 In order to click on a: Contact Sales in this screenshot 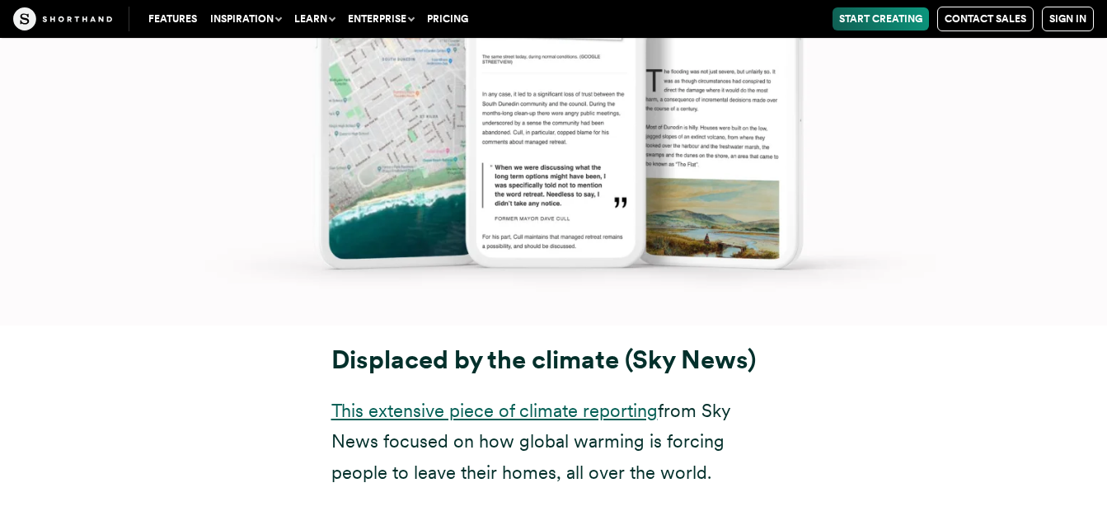, I will do `click(985, 19)`.